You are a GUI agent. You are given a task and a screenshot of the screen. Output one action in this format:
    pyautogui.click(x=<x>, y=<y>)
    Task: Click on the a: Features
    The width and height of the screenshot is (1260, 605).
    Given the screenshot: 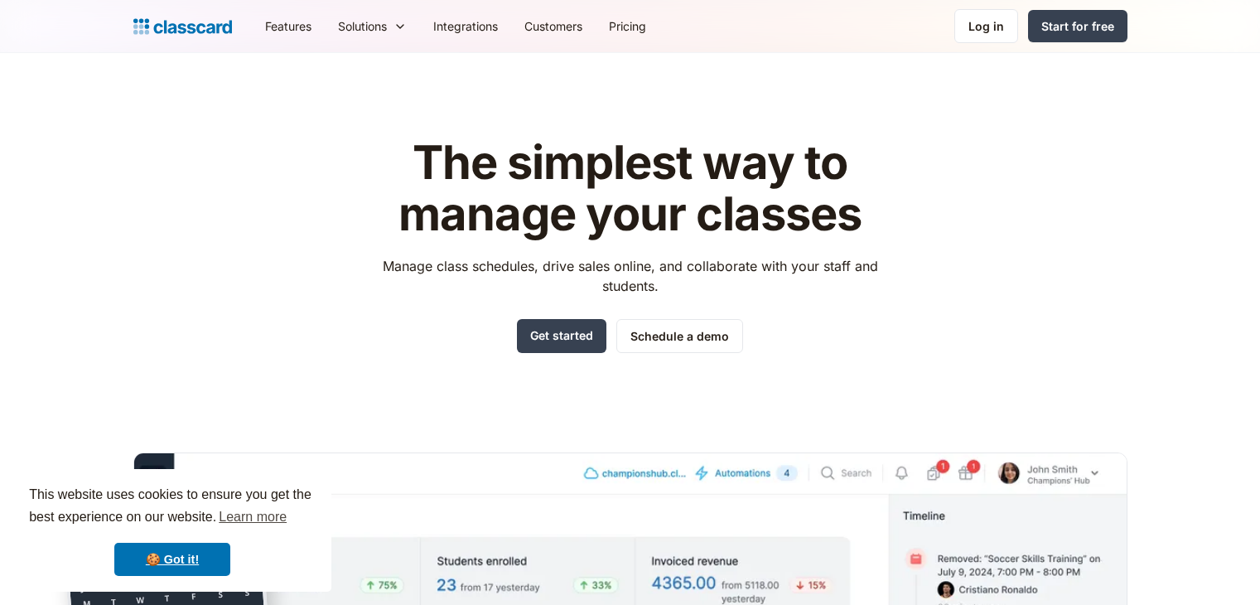 What is the action you would take?
    pyautogui.click(x=288, y=26)
    